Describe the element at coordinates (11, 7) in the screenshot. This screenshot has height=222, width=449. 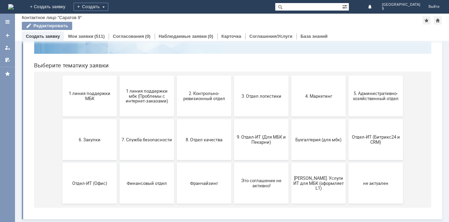
I see `img: logo` at that location.